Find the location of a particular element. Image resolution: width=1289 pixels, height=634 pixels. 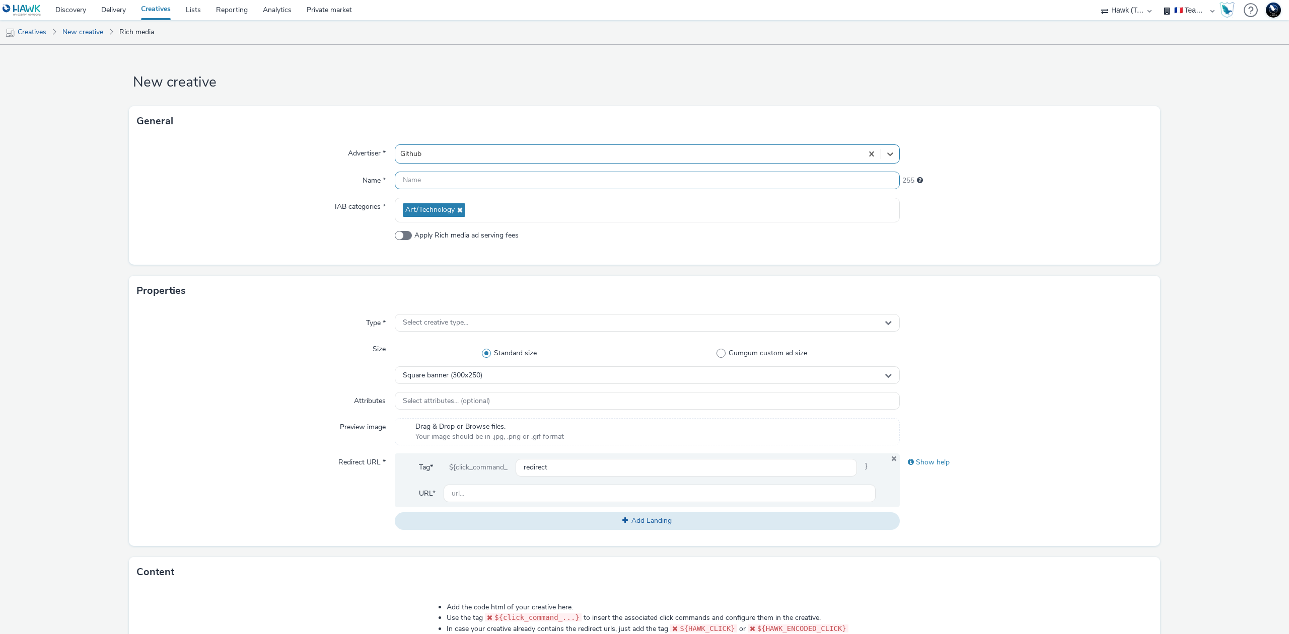

span: ${HAWK_ENCODED_CLICK} is located at coordinates (801, 629).